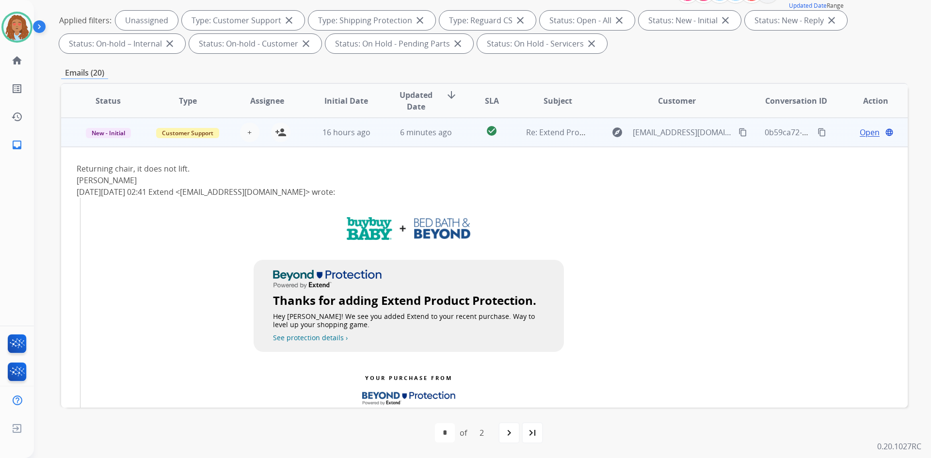  What do you see at coordinates (796, 101) in the screenshot?
I see `span: Conversation ID` at bounding box center [796, 101].